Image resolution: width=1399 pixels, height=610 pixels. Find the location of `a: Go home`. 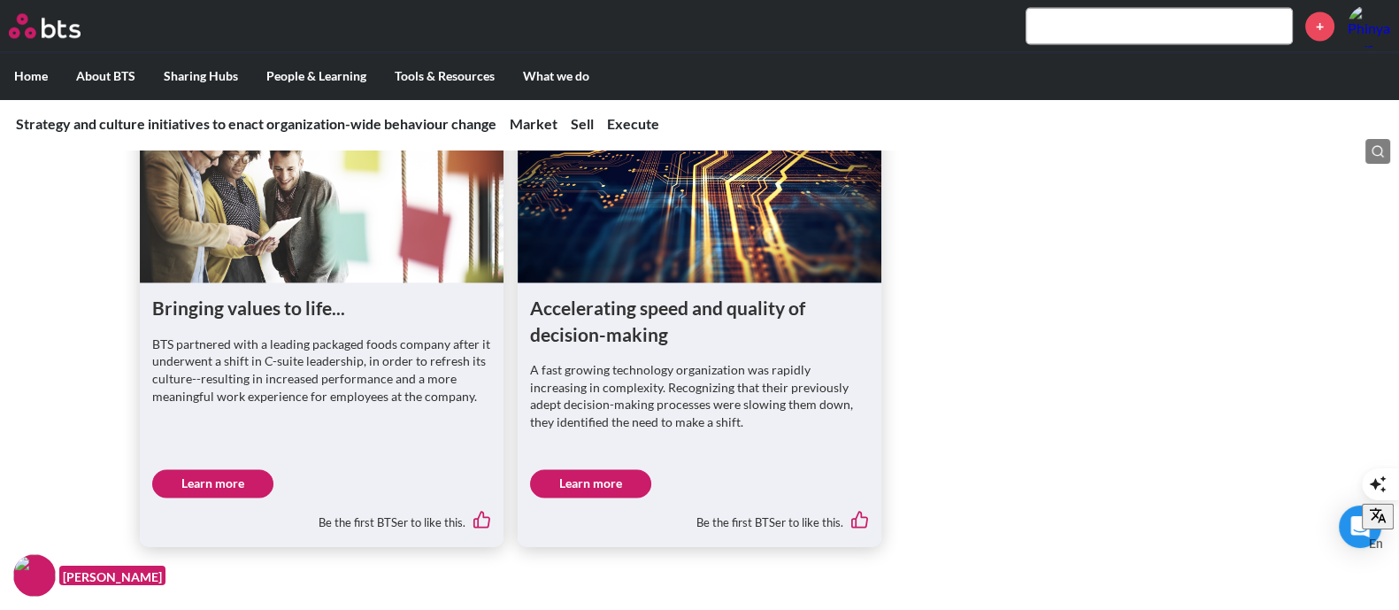

a: Go home is located at coordinates (61, 26).